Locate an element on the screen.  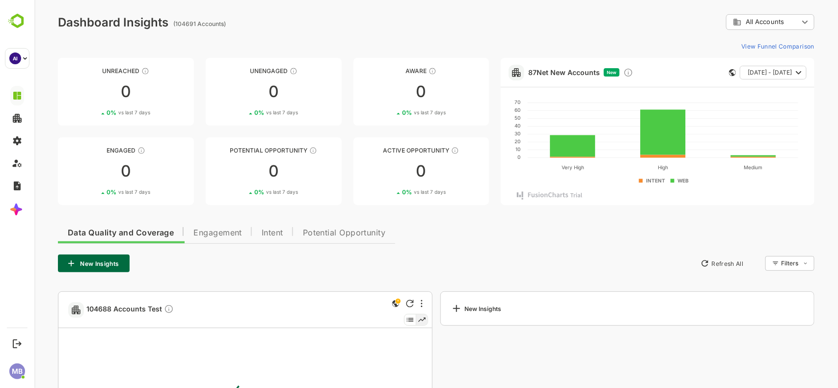
span: Data Quality and Coverage is located at coordinates (86, 233).